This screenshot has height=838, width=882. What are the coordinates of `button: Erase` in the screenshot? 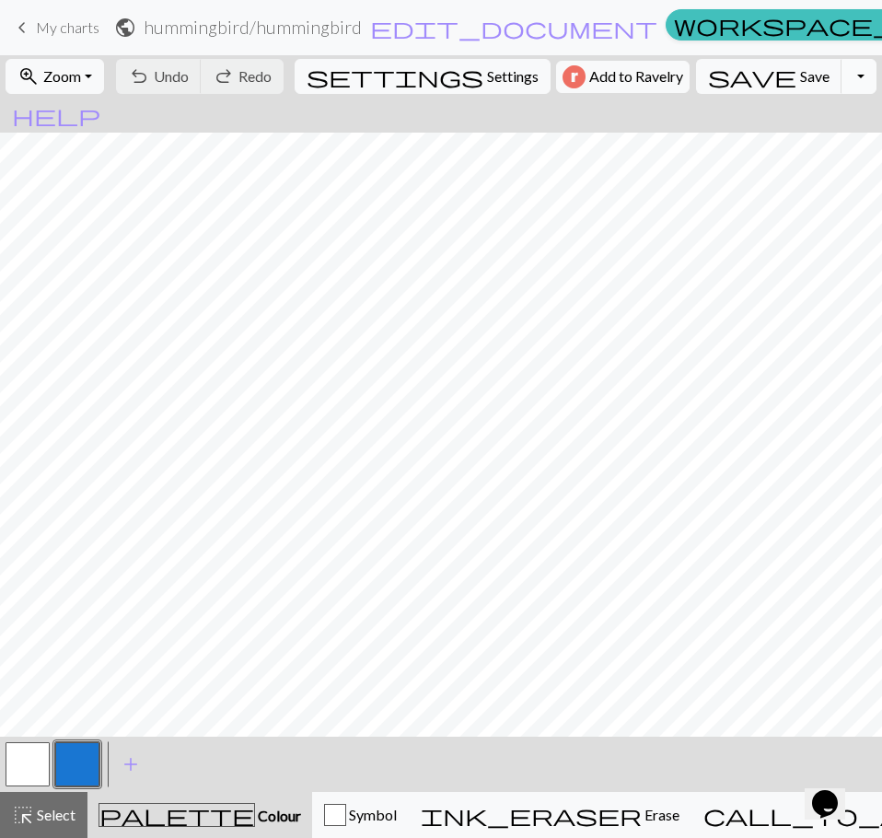 It's located at (550, 815).